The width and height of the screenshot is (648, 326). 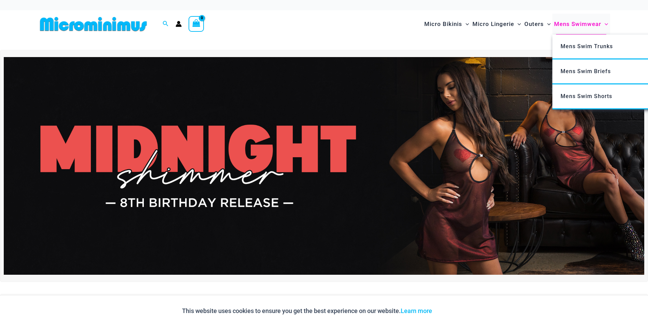 What do you see at coordinates (196, 24) in the screenshot?
I see `a: View Shopping Cart, empty` at bounding box center [196, 24].